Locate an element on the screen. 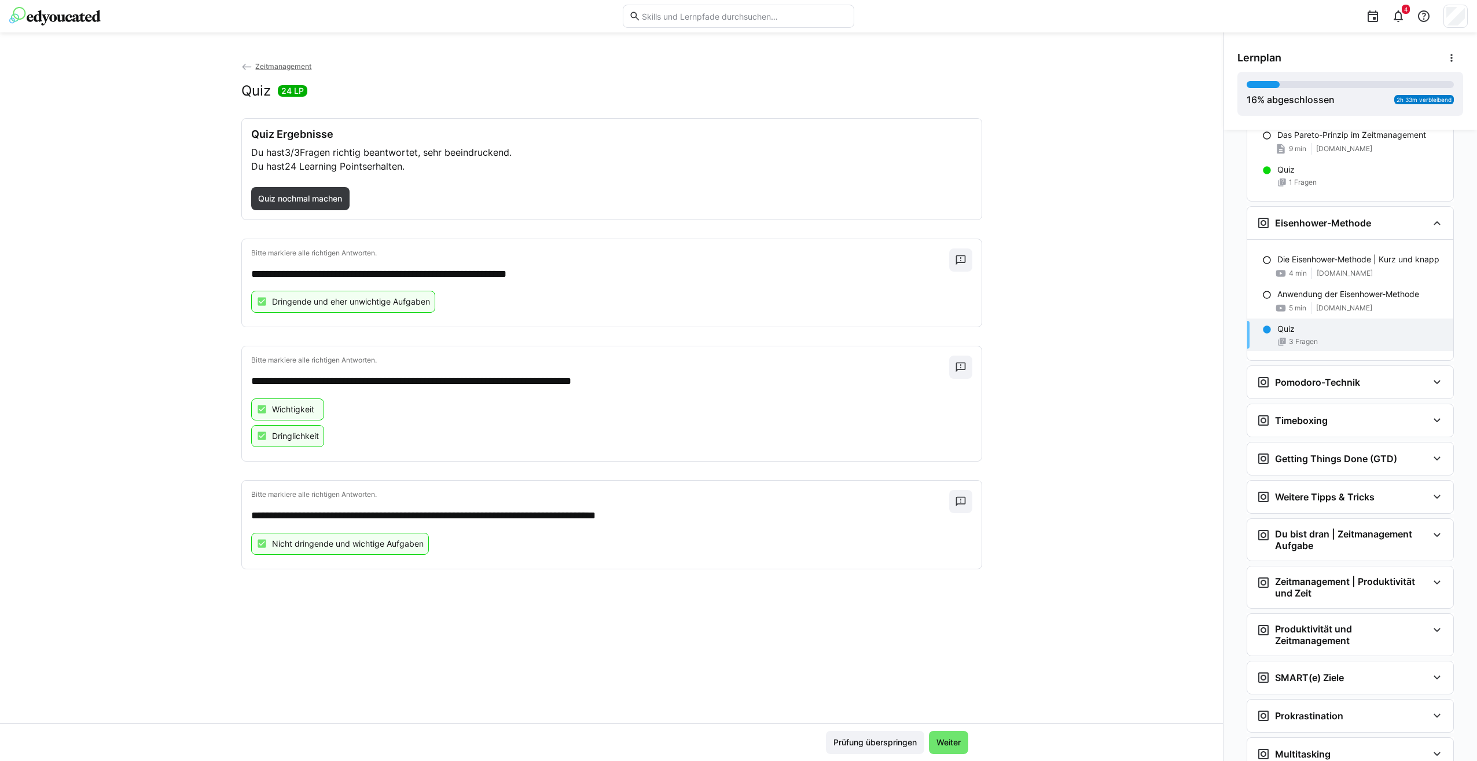 The height and width of the screenshot is (761, 1477). p: Anwendung der Eisenhower-Methode is located at coordinates (1348, 294).